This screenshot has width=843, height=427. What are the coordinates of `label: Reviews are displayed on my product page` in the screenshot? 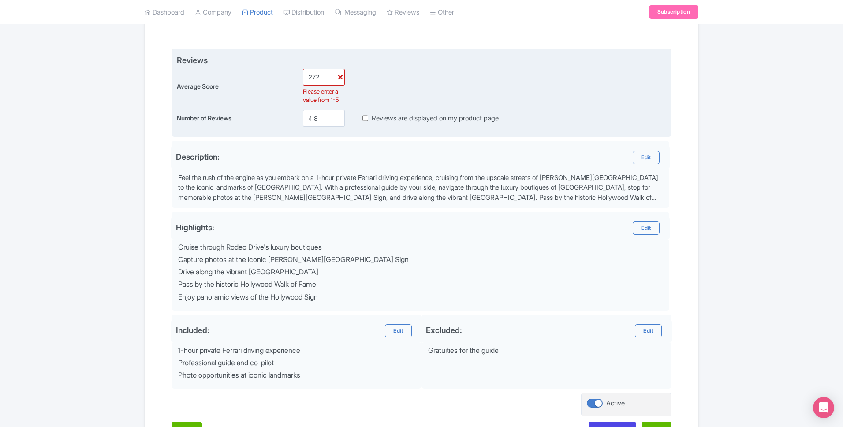 It's located at (435, 118).